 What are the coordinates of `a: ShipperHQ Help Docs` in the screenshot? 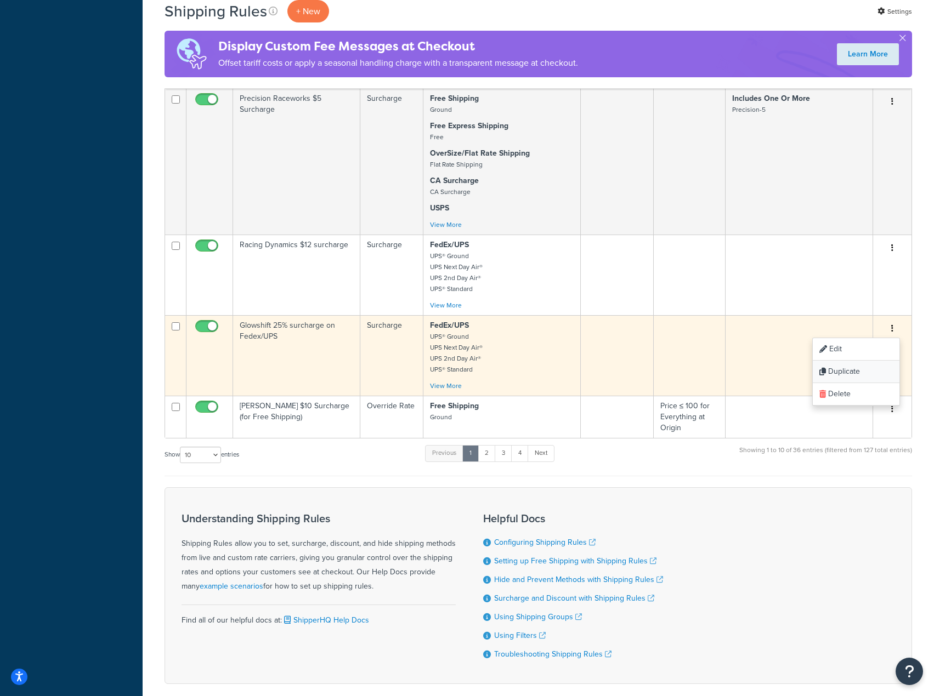 It's located at (325, 620).